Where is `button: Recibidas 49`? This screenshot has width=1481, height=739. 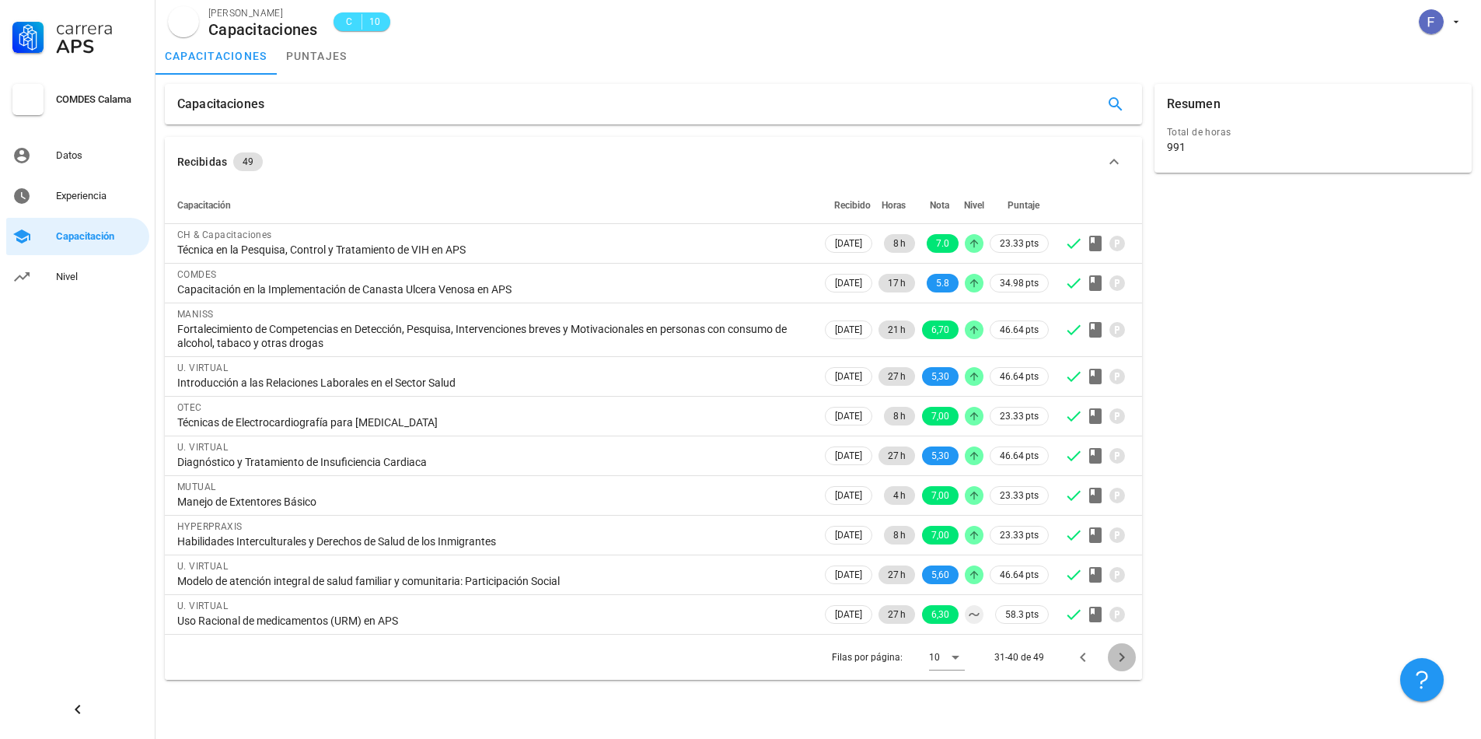
button: Recibidas 49 is located at coordinates (653, 162).